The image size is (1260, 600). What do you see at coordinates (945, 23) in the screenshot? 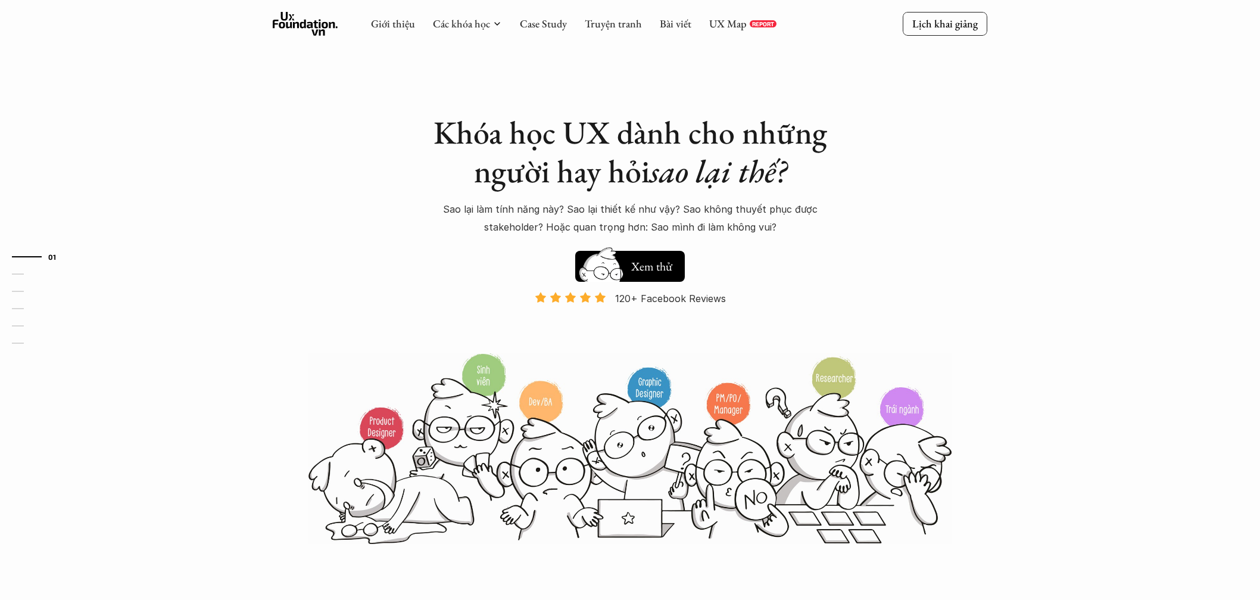
I see `a: Lịch khai giảng` at bounding box center [945, 23].